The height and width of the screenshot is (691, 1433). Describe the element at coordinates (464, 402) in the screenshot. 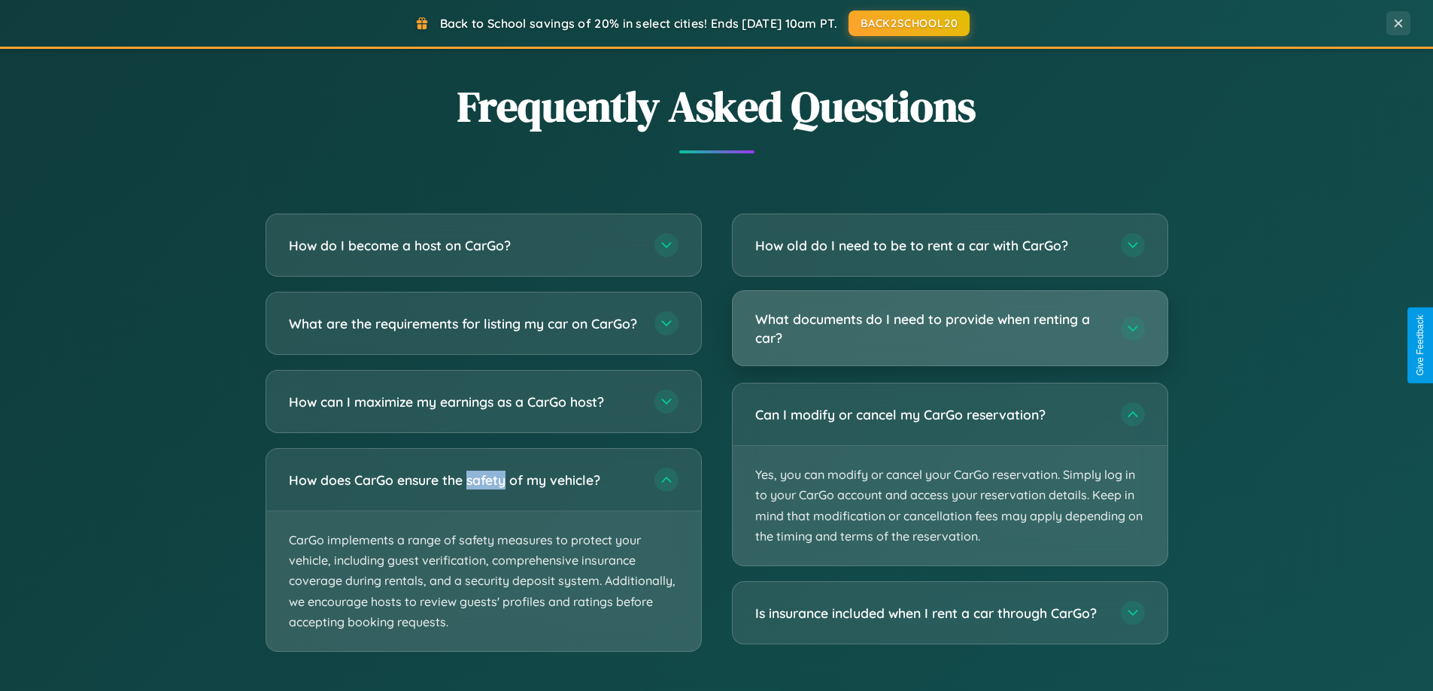

I see `h3: How can I maximize my earnings as a CarGo host?` at that location.